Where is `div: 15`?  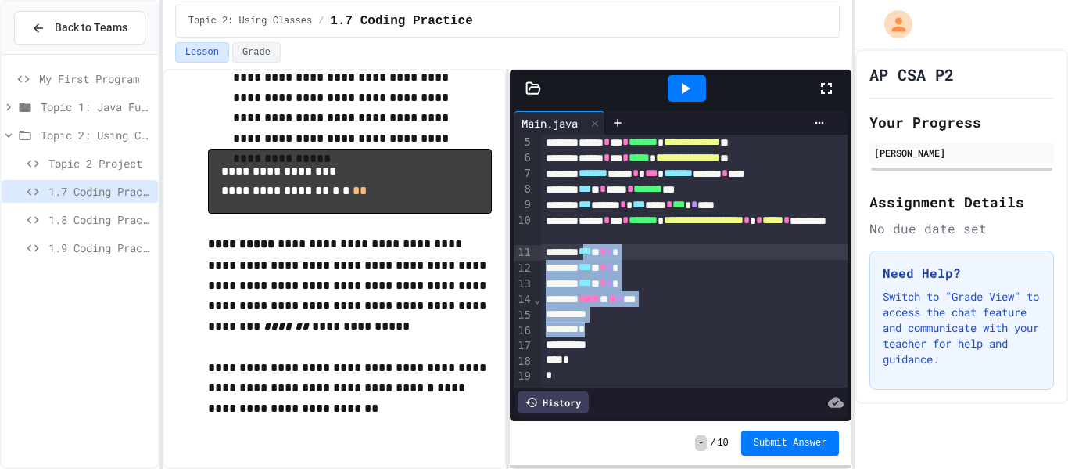 div: 15 is located at coordinates (523, 315).